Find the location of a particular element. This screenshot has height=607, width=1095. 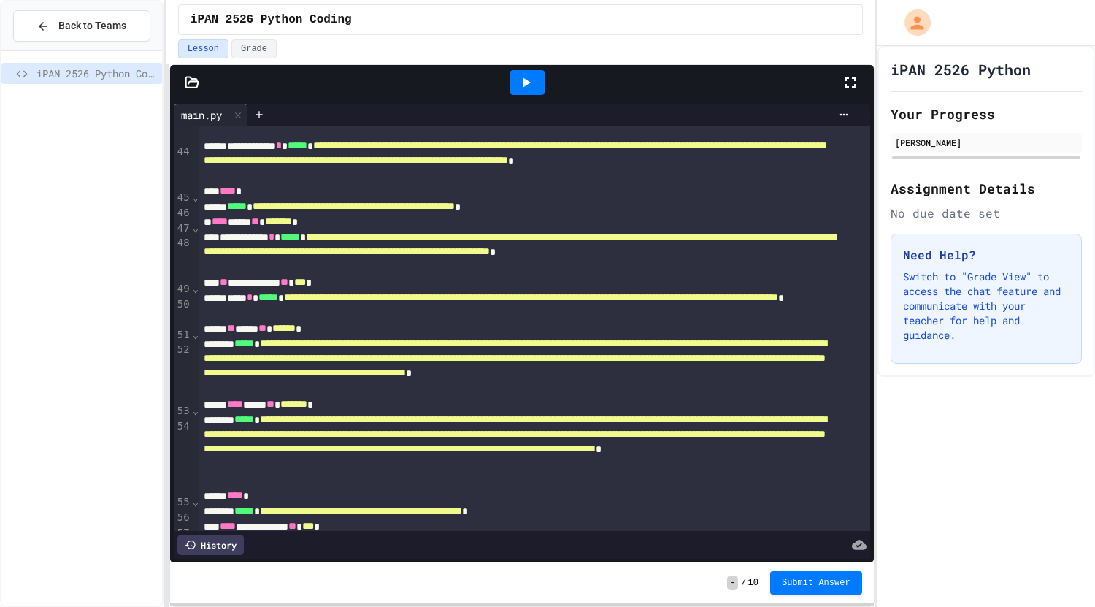

span: Back to Teams is located at coordinates (92, 26).